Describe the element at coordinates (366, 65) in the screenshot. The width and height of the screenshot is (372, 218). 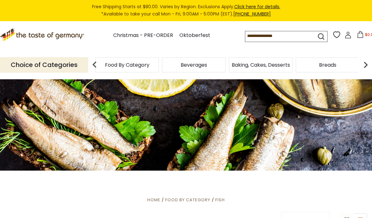
I see `img: next arrow` at that location.